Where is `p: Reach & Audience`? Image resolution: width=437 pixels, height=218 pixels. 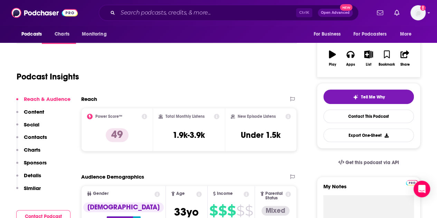
p: Reach & Audience is located at coordinates (47, 99).